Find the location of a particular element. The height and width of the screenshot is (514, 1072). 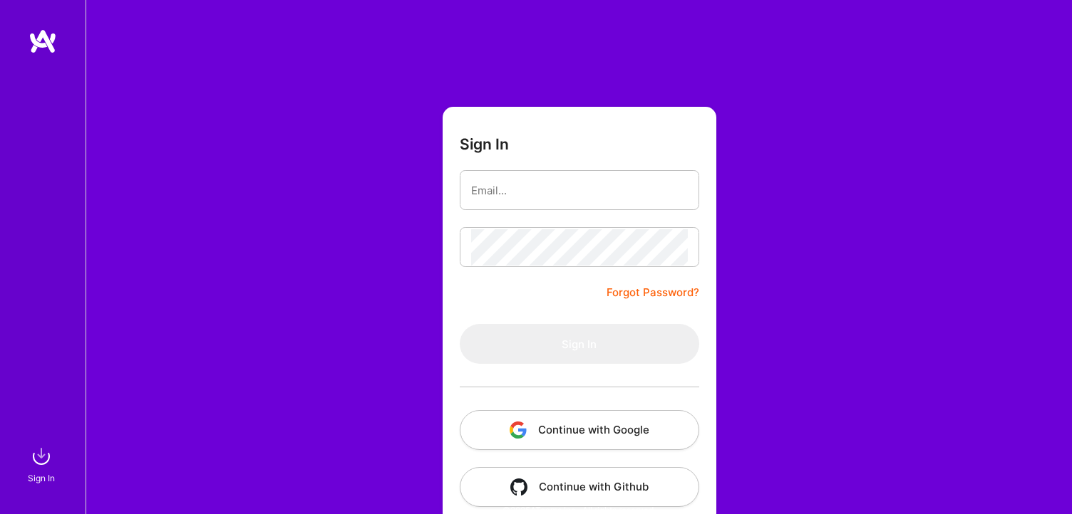

a: Forgot Password? is located at coordinates (653, 293).